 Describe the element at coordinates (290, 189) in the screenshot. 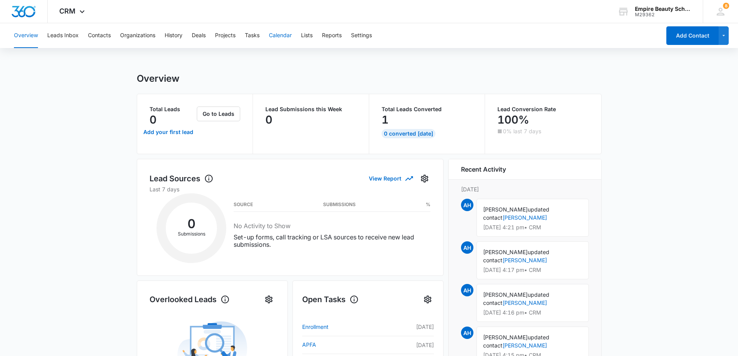

I see `p: Last 7 days` at that location.